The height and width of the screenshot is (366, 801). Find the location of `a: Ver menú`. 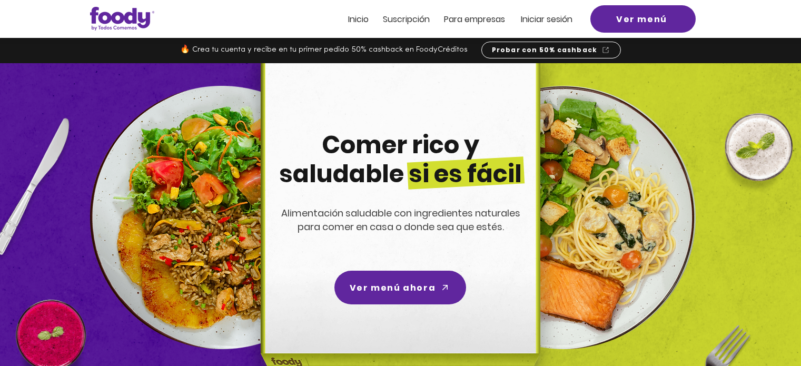

a: Ver menú is located at coordinates (643, 19).